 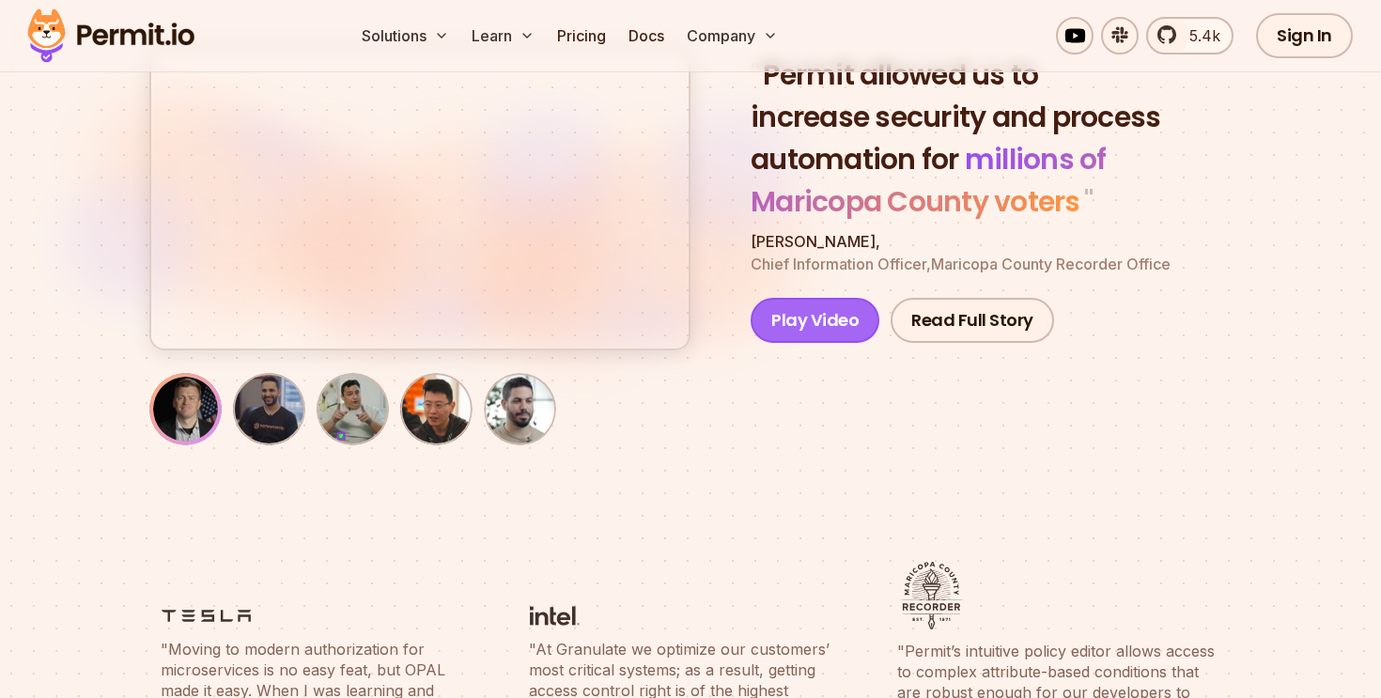 What do you see at coordinates (503, 36) in the screenshot?
I see `button: Learn` at bounding box center [503, 36].